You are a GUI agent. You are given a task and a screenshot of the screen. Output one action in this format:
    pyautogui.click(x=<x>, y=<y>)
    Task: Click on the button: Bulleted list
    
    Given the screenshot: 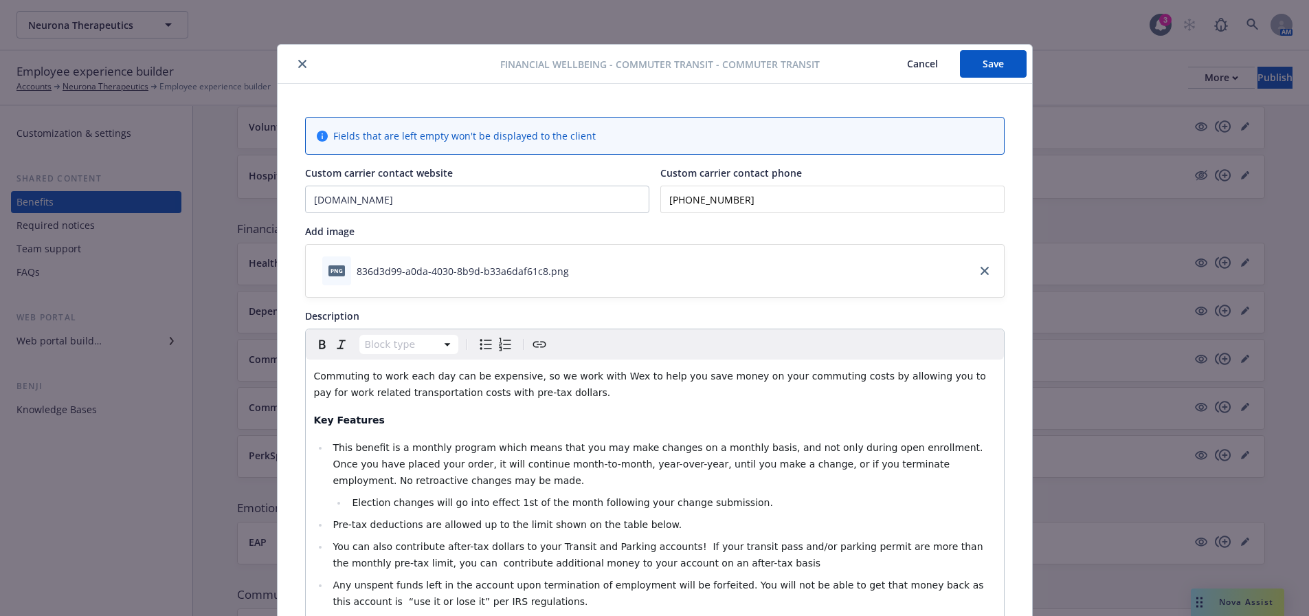 What is the action you would take?
    pyautogui.click(x=486, y=344)
    